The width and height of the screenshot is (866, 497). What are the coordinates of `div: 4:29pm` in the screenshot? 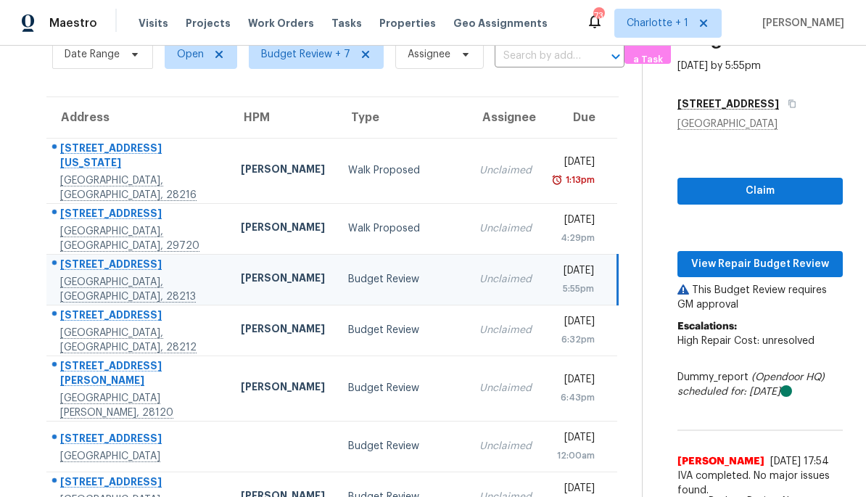 It's located at (574, 238).